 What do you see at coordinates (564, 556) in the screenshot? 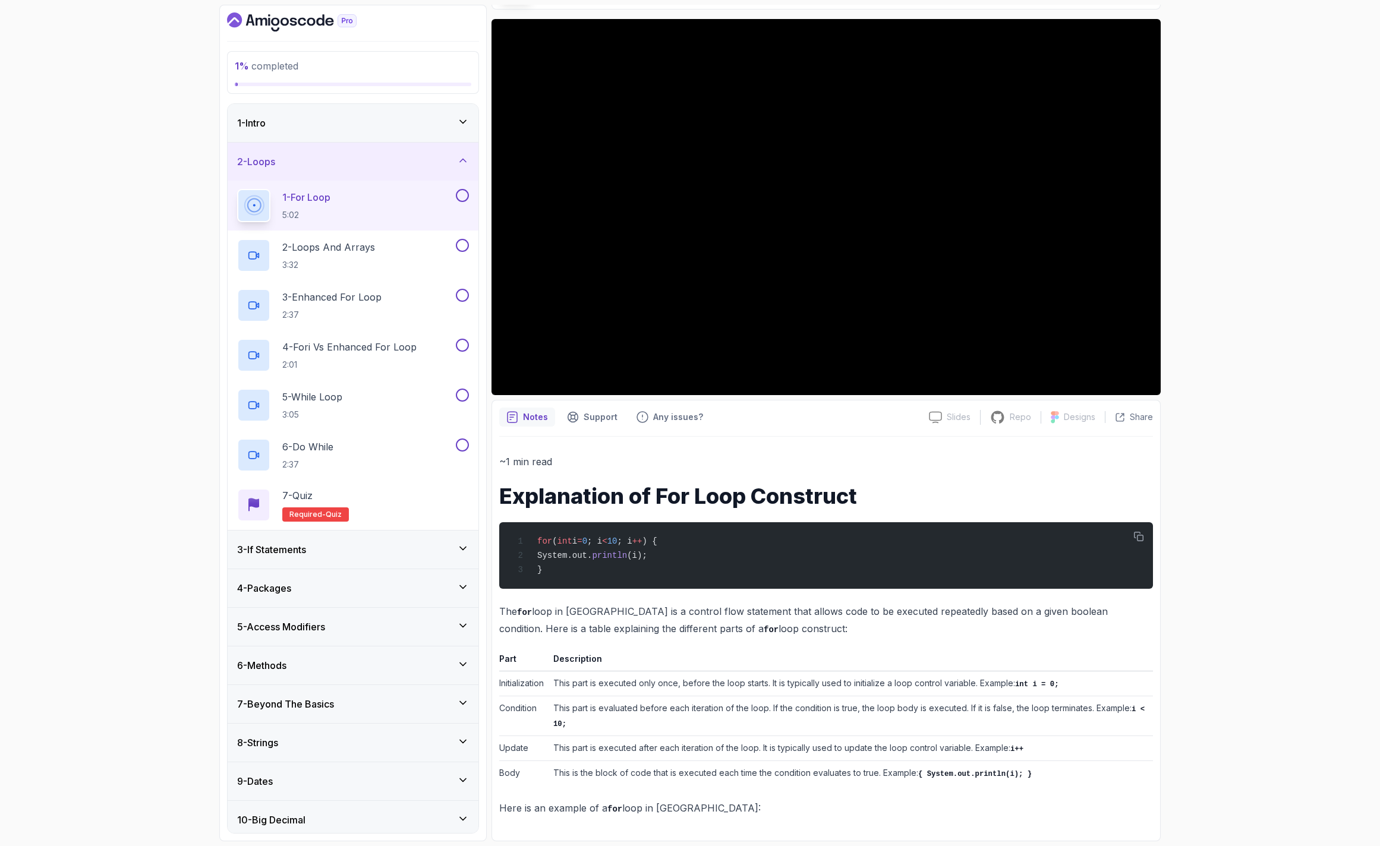
I see `span: System.out.` at bounding box center [564, 556].